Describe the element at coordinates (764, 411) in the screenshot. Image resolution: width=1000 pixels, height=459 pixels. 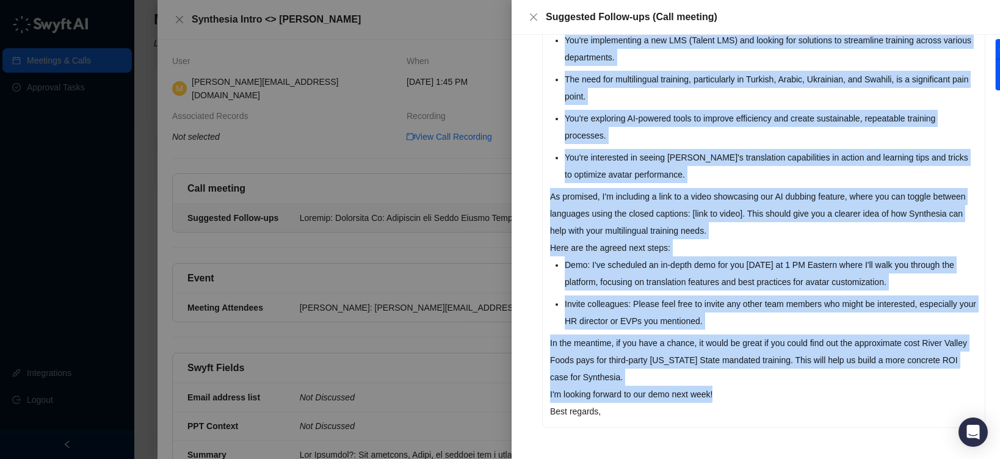
I see `p: Best regards,` at that location.